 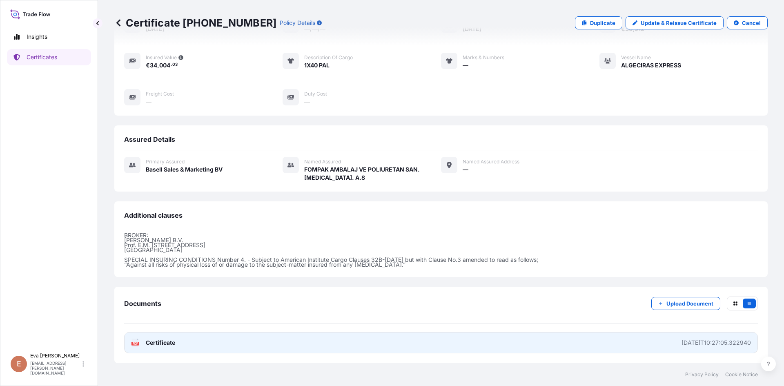 What do you see at coordinates (741, 374) in the screenshot?
I see `p: Cookie Notice` at bounding box center [741, 374].